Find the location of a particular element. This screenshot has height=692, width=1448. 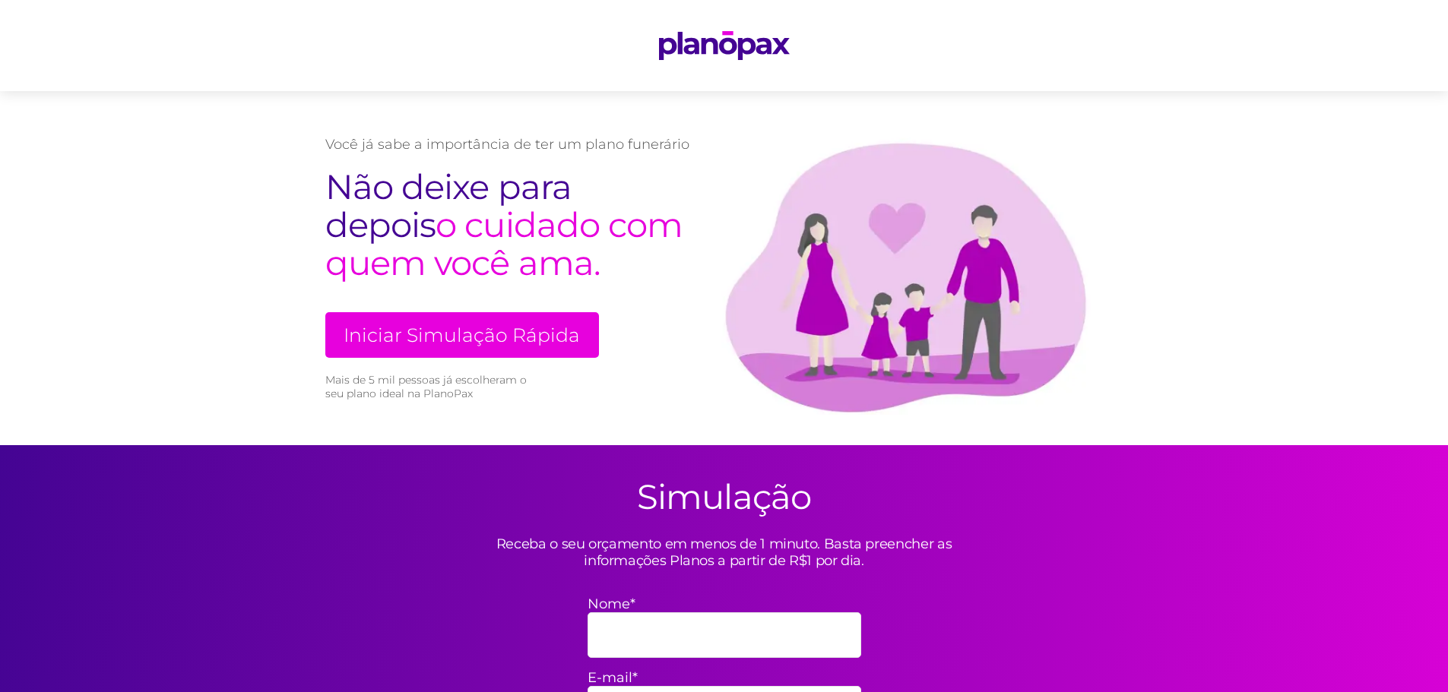

span: Não deixe para depois is located at coordinates (448, 205).